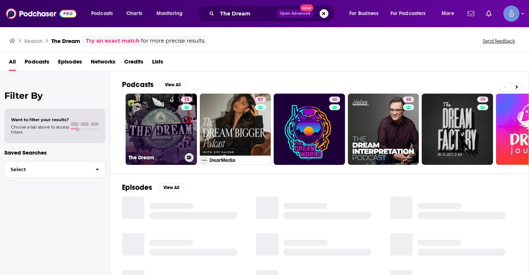 This screenshot has height=275, width=529. I want to click on a: PodcastsView All, so click(154, 84).